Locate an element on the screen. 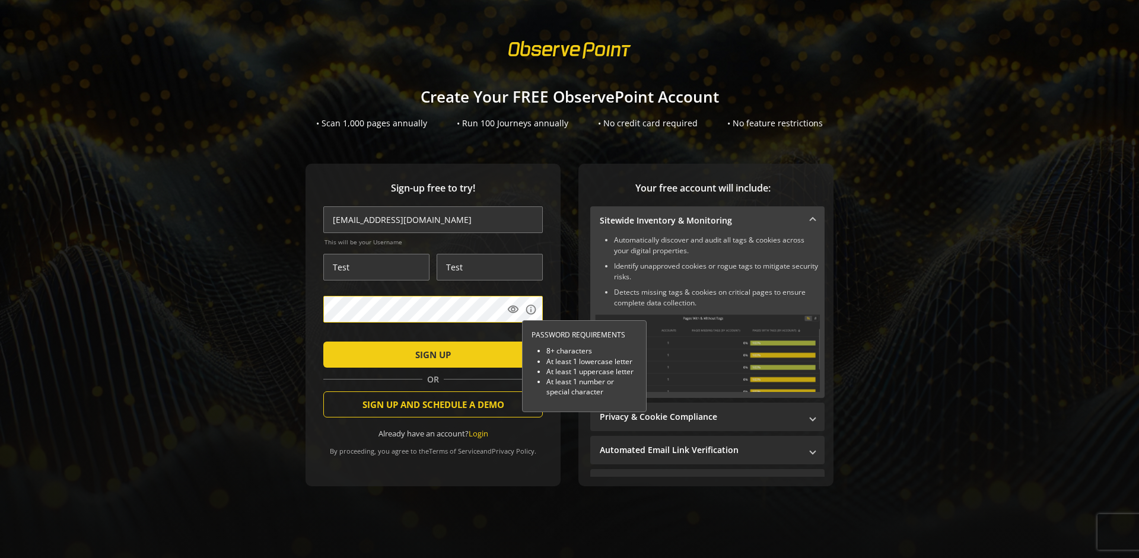  input: Last Name * is located at coordinates (490, 267).